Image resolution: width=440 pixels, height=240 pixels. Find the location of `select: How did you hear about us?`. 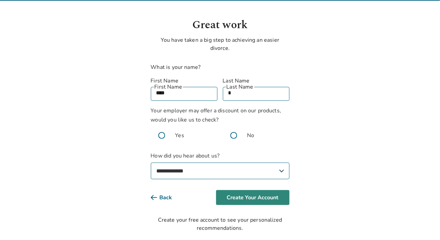

select: How did you hear about us? is located at coordinates (220, 171).